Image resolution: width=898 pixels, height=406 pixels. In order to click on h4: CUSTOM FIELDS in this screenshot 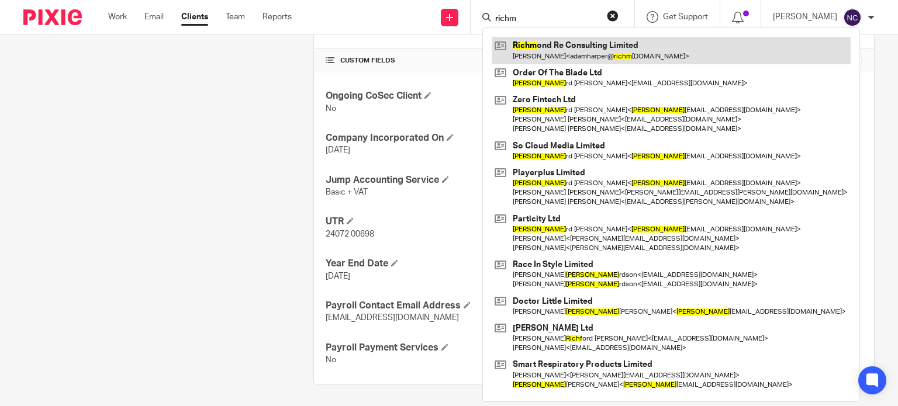, I will do `click(460, 61)`.